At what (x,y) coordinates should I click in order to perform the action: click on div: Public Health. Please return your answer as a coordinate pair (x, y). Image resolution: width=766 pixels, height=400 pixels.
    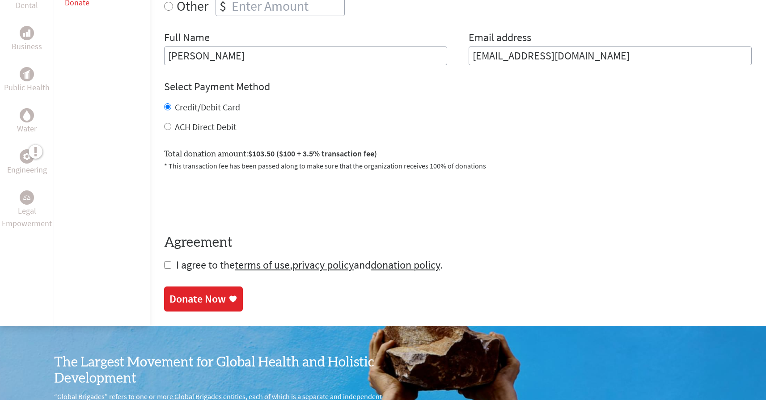
    Looking at the image, I should click on (27, 74).